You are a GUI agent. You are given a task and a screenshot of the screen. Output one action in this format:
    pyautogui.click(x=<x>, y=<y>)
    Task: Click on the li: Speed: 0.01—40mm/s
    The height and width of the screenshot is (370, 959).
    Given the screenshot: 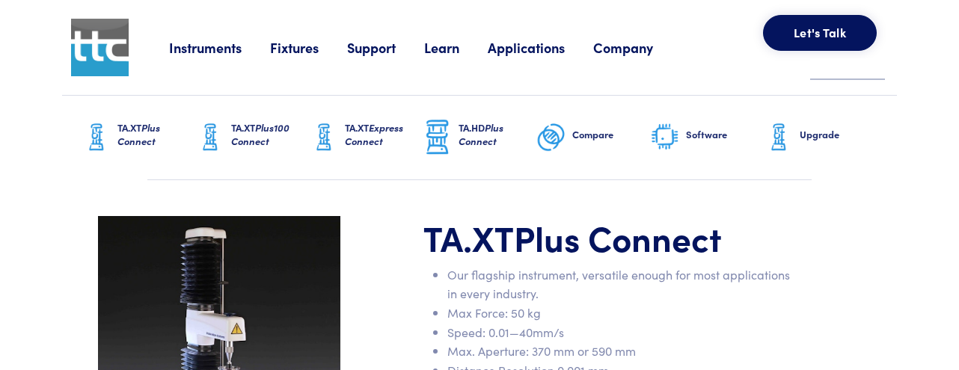 What is the action you would take?
    pyautogui.click(x=622, y=333)
    